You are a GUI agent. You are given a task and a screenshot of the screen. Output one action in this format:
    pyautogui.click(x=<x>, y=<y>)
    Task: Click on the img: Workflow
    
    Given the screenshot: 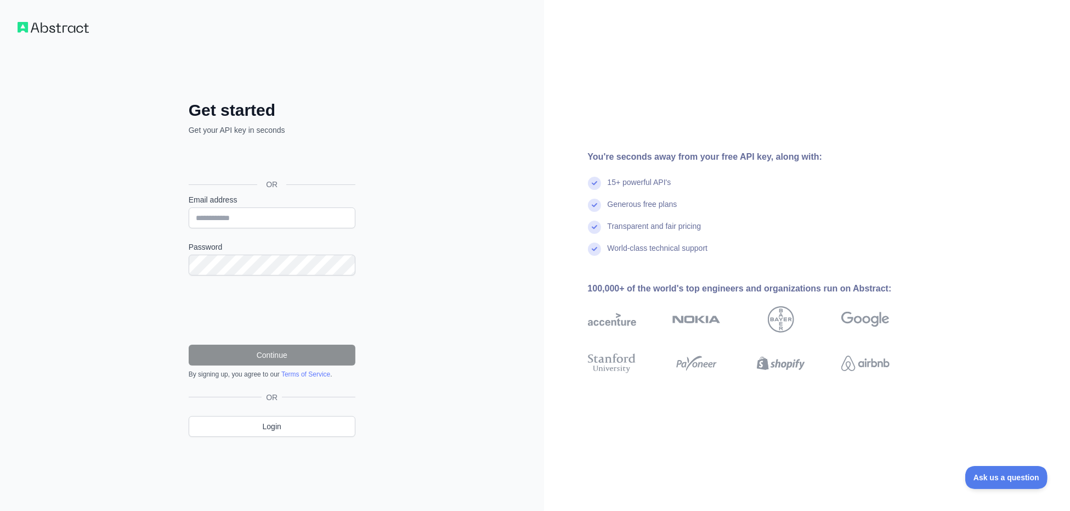 What is the action you would take?
    pyautogui.click(x=53, y=27)
    